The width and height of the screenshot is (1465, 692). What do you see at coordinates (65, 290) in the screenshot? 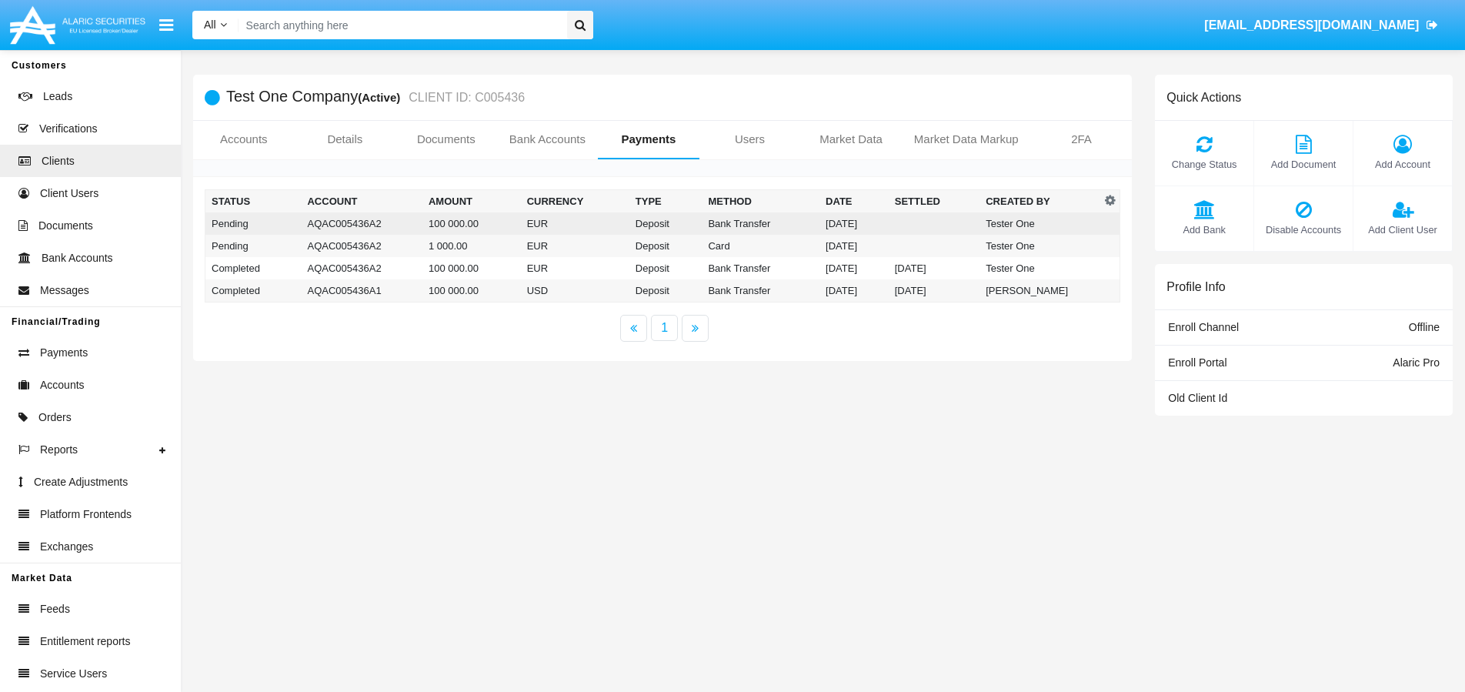
I see `span: Messages` at bounding box center [65, 290].